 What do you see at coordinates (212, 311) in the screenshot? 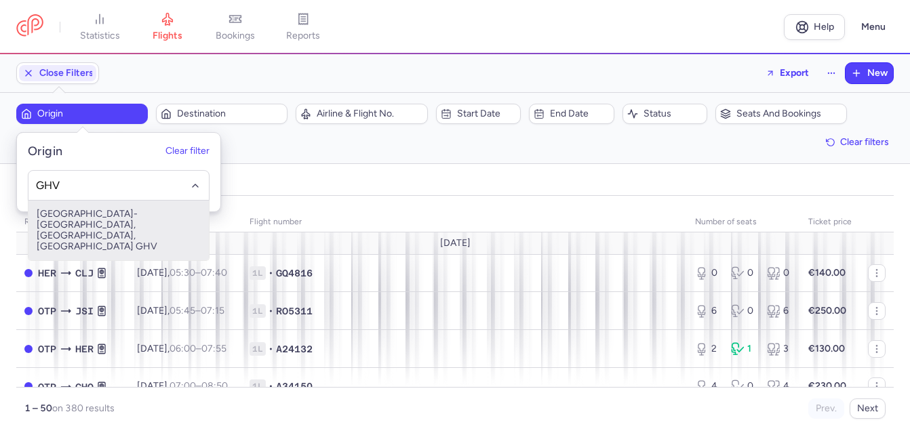
I see `time: 07:15` at bounding box center [212, 311].